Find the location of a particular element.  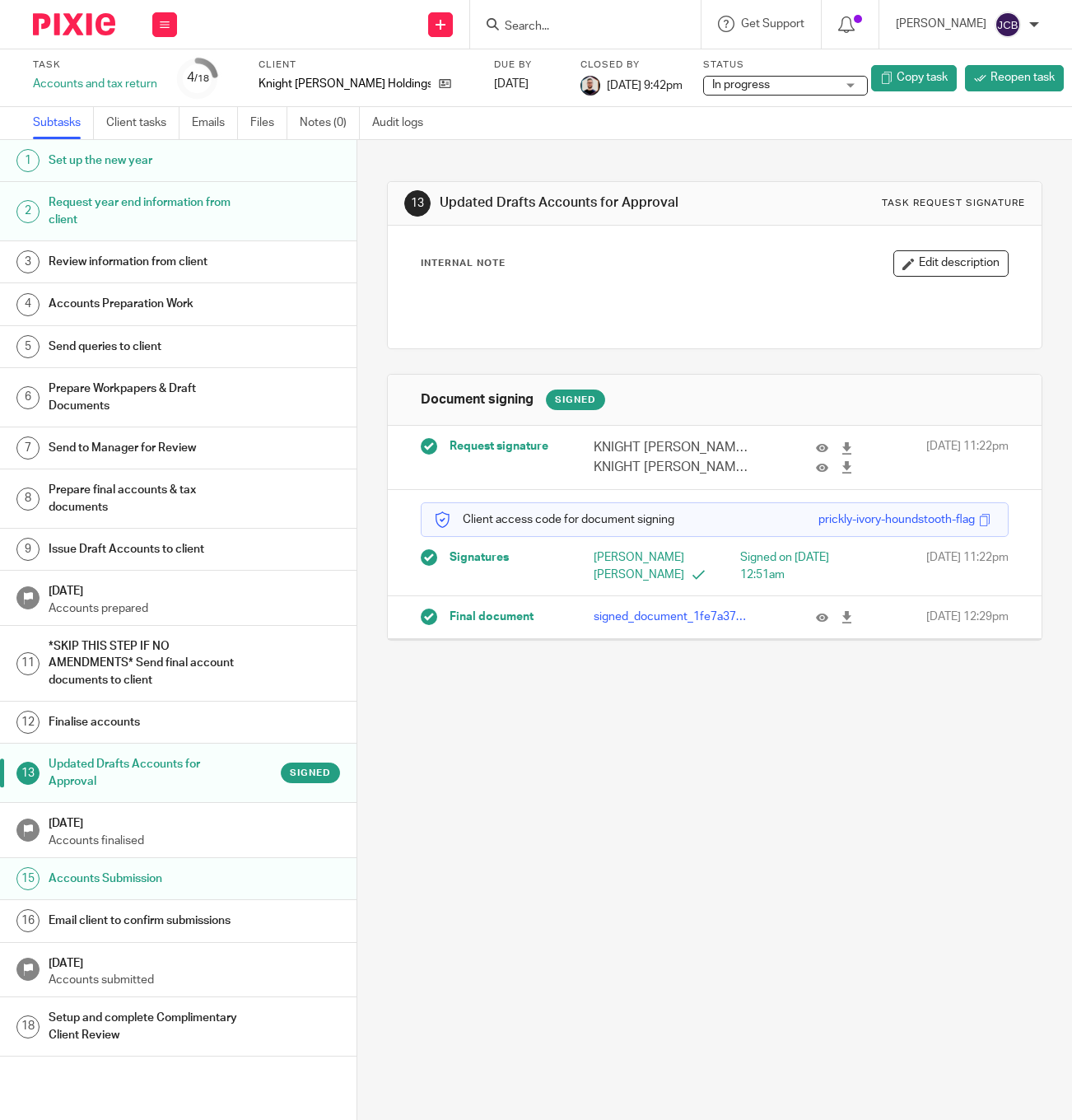

div: 6 is located at coordinates (28, 397).